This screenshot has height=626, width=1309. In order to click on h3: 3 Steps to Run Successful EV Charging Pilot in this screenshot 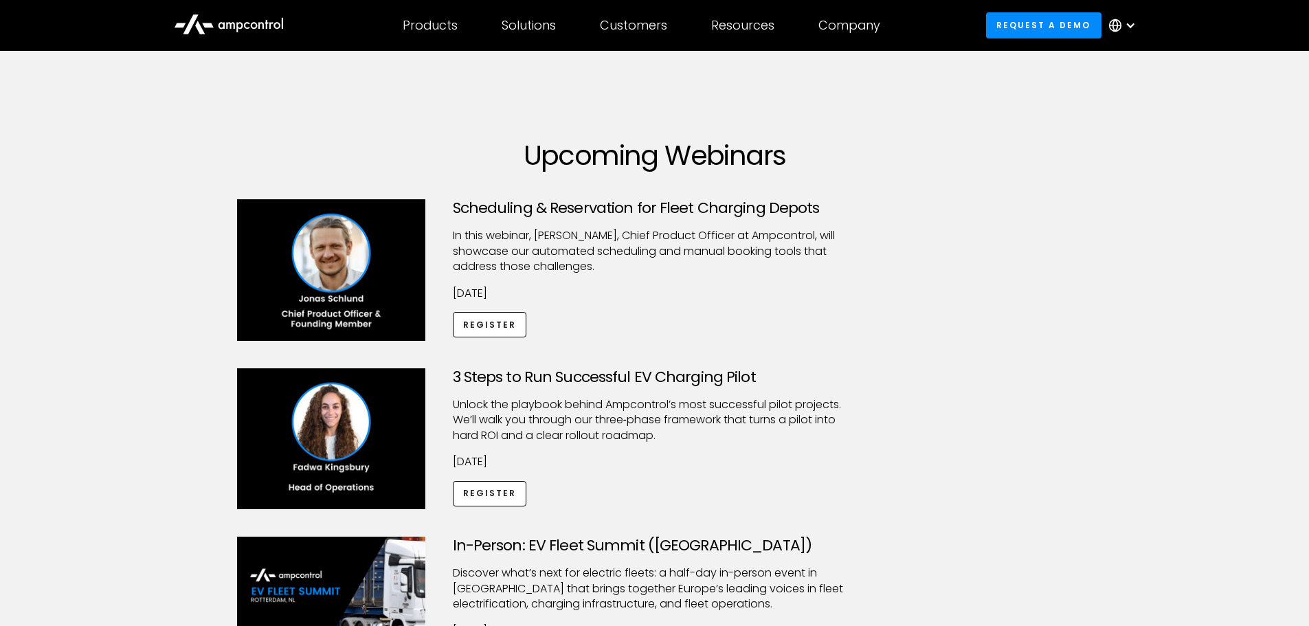, I will do `click(655, 377)`.